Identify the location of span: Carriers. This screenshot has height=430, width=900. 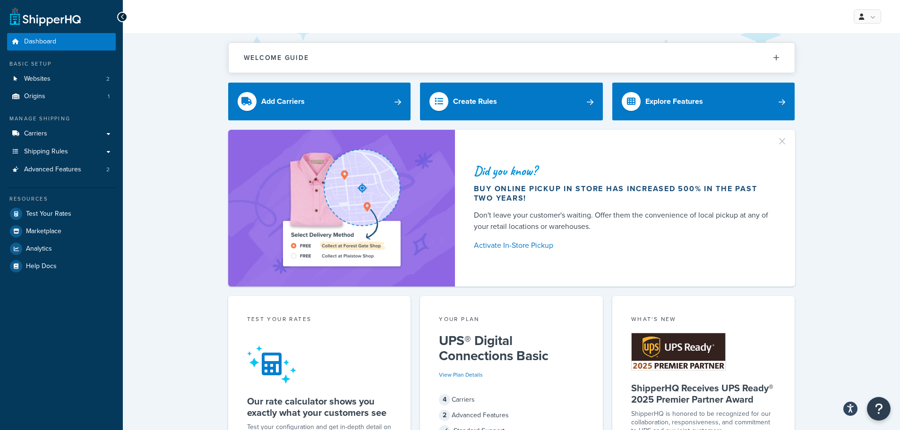
(35, 134).